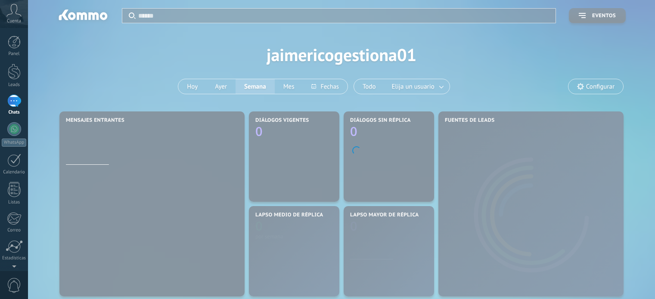 Image resolution: width=655 pixels, height=299 pixels. Describe the element at coordinates (14, 172) in the screenshot. I see `div: Calendario` at that location.